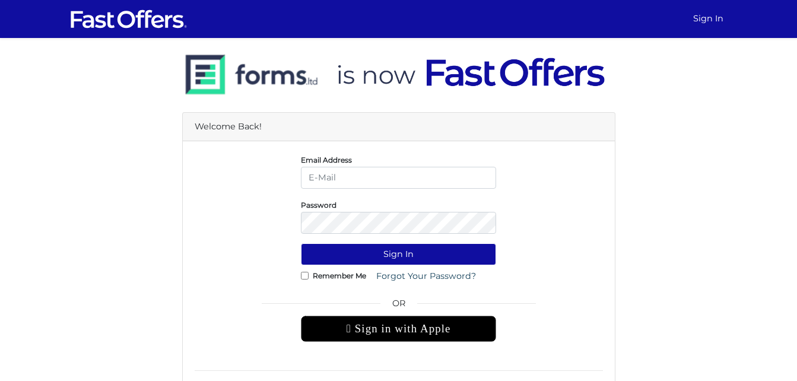 The width and height of the screenshot is (797, 381). What do you see at coordinates (398, 254) in the screenshot?
I see `button: Sign In` at bounding box center [398, 254].